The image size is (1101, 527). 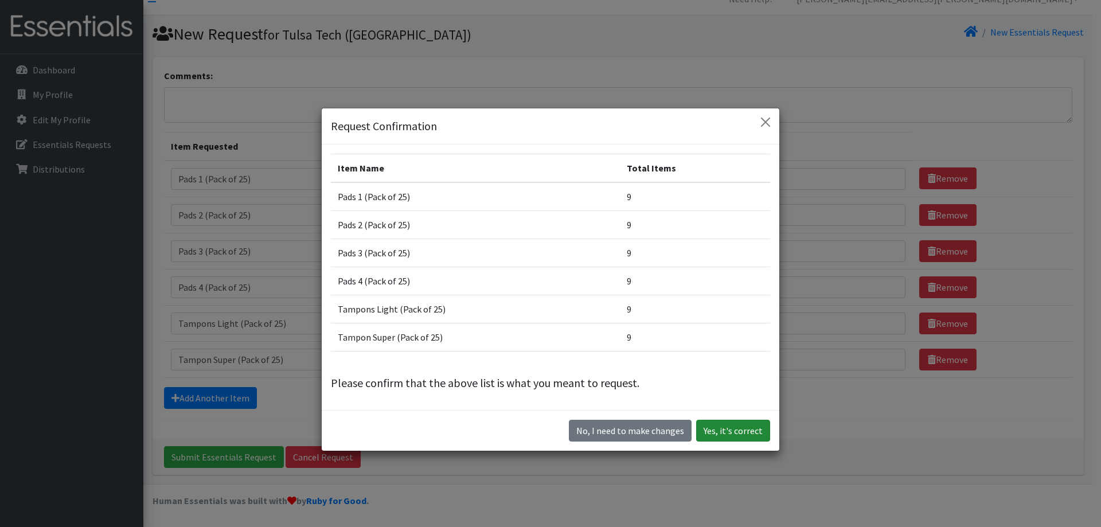 I want to click on button: No I need to make changes, so click(x=630, y=431).